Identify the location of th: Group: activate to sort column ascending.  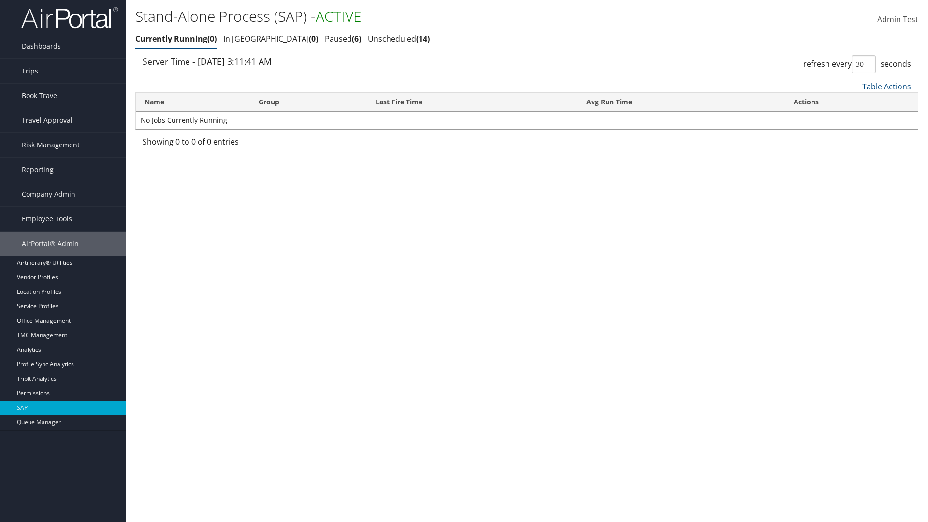
(308, 102).